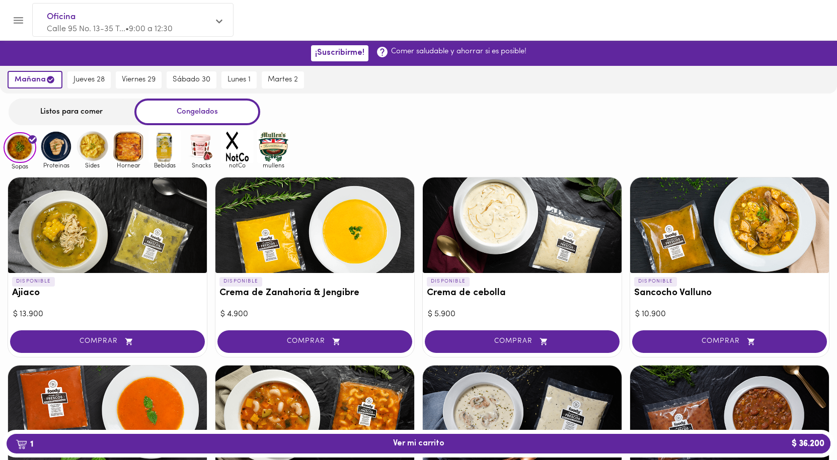 This screenshot has width=837, height=460. Describe the element at coordinates (128, 17) in the screenshot. I see `span: Oficina` at that location.